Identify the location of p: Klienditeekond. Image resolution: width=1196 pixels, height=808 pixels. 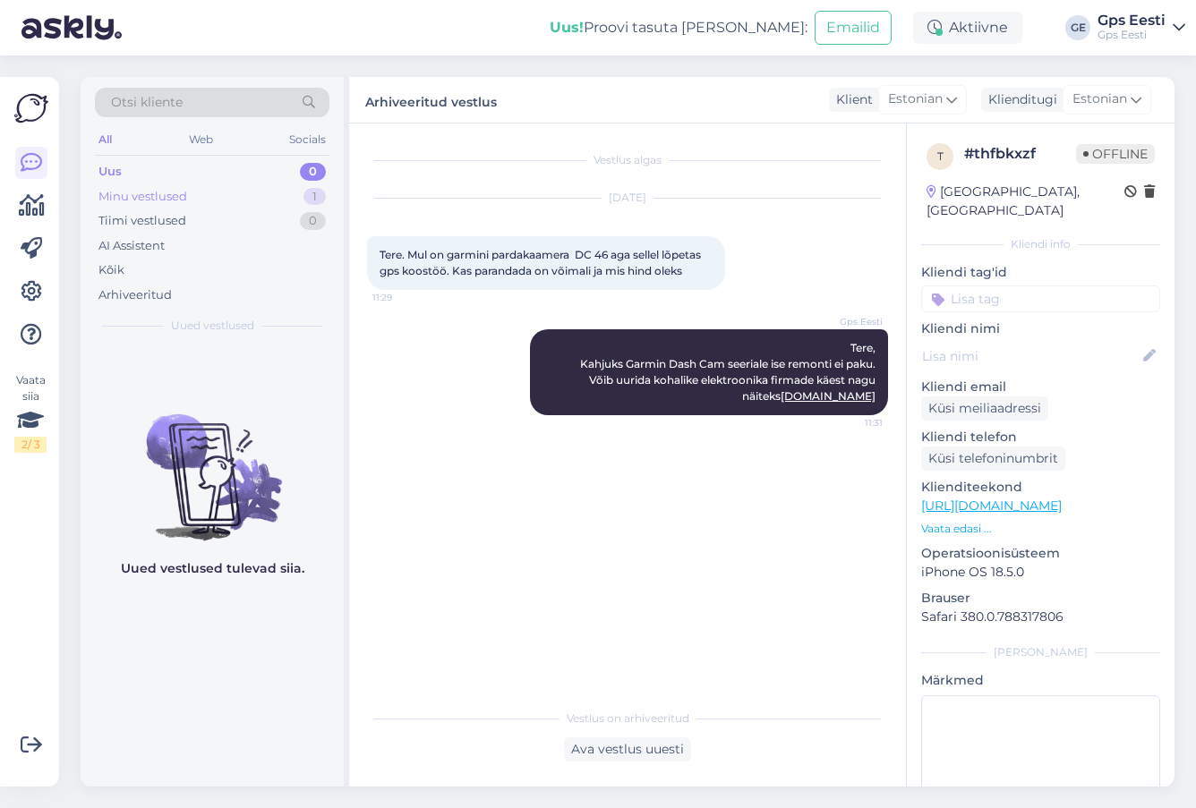
(1040, 487).